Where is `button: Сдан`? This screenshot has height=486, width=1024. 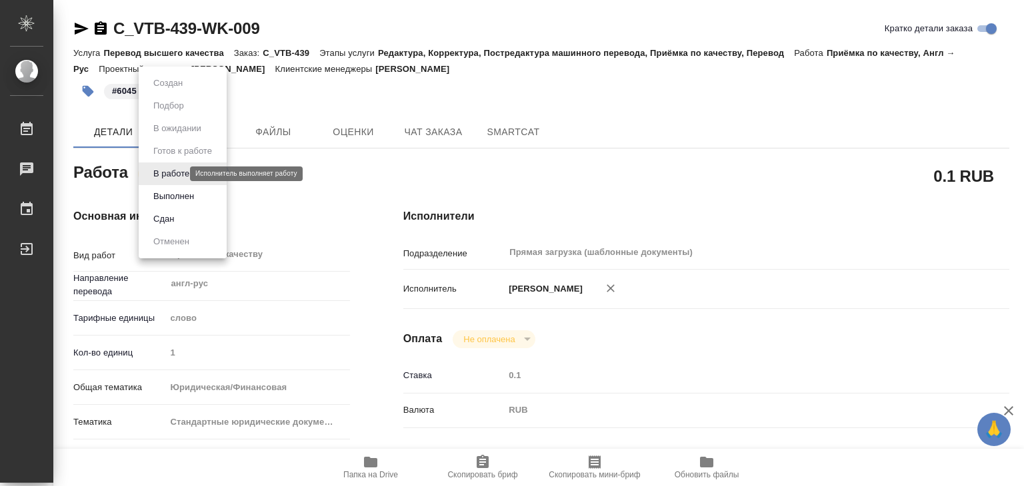
button: Сдан is located at coordinates (163, 219).